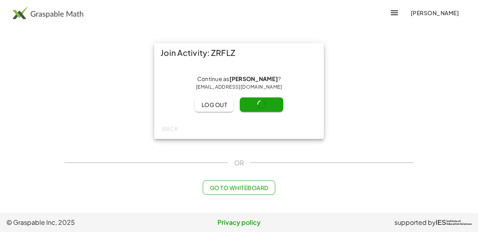  What do you see at coordinates (214, 104) in the screenshot?
I see `button: Log out` at bounding box center [214, 104].